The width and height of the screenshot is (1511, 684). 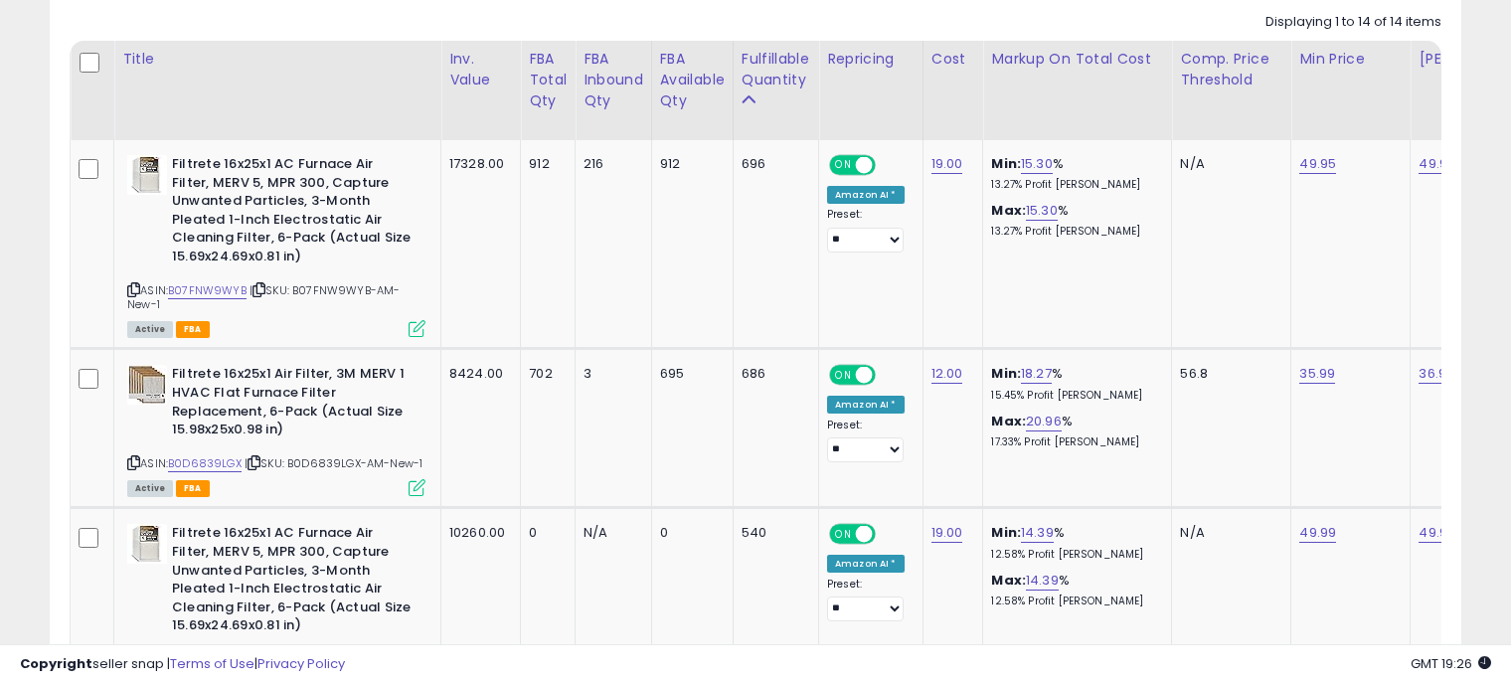 What do you see at coordinates (772, 374) in the screenshot?
I see `div: 686` at bounding box center [772, 374].